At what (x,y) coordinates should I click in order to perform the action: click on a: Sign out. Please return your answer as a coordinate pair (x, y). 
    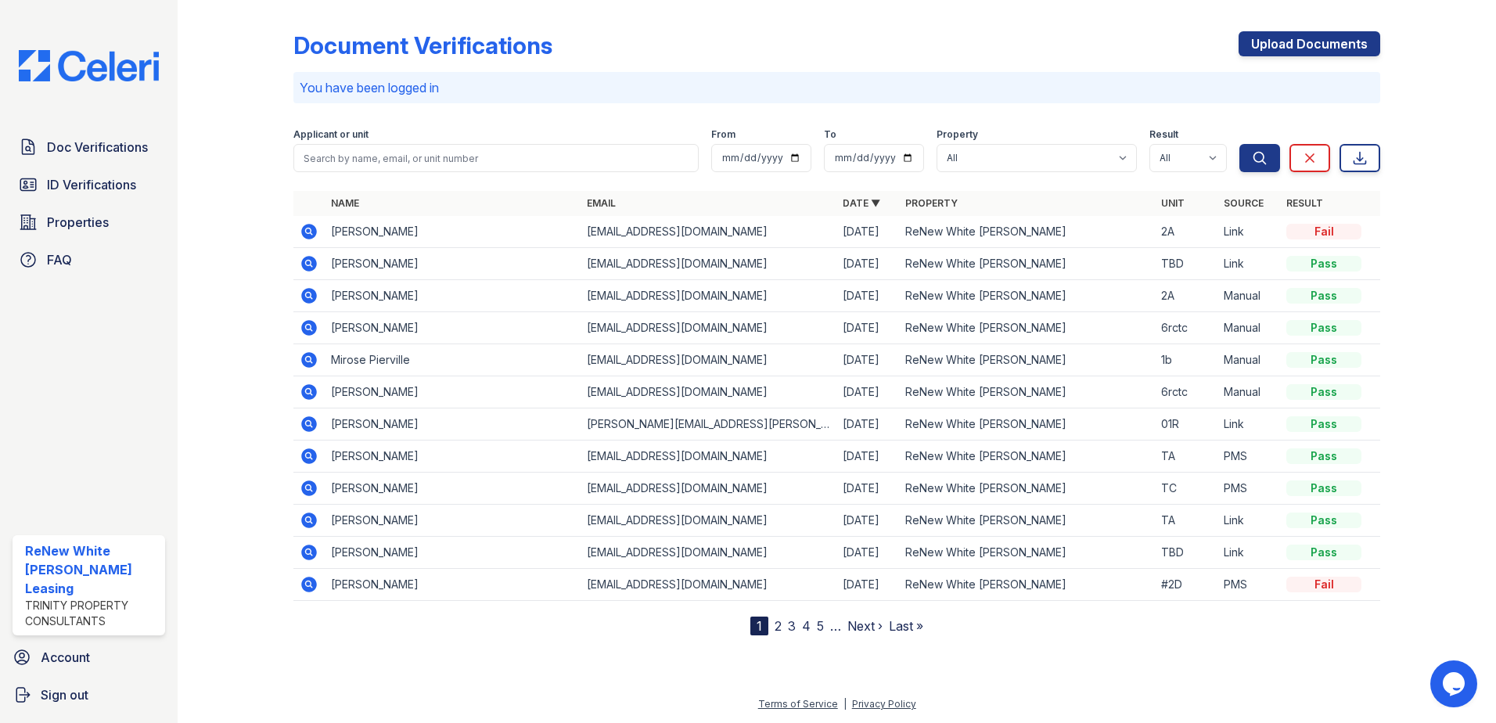
    Looking at the image, I should click on (88, 695).